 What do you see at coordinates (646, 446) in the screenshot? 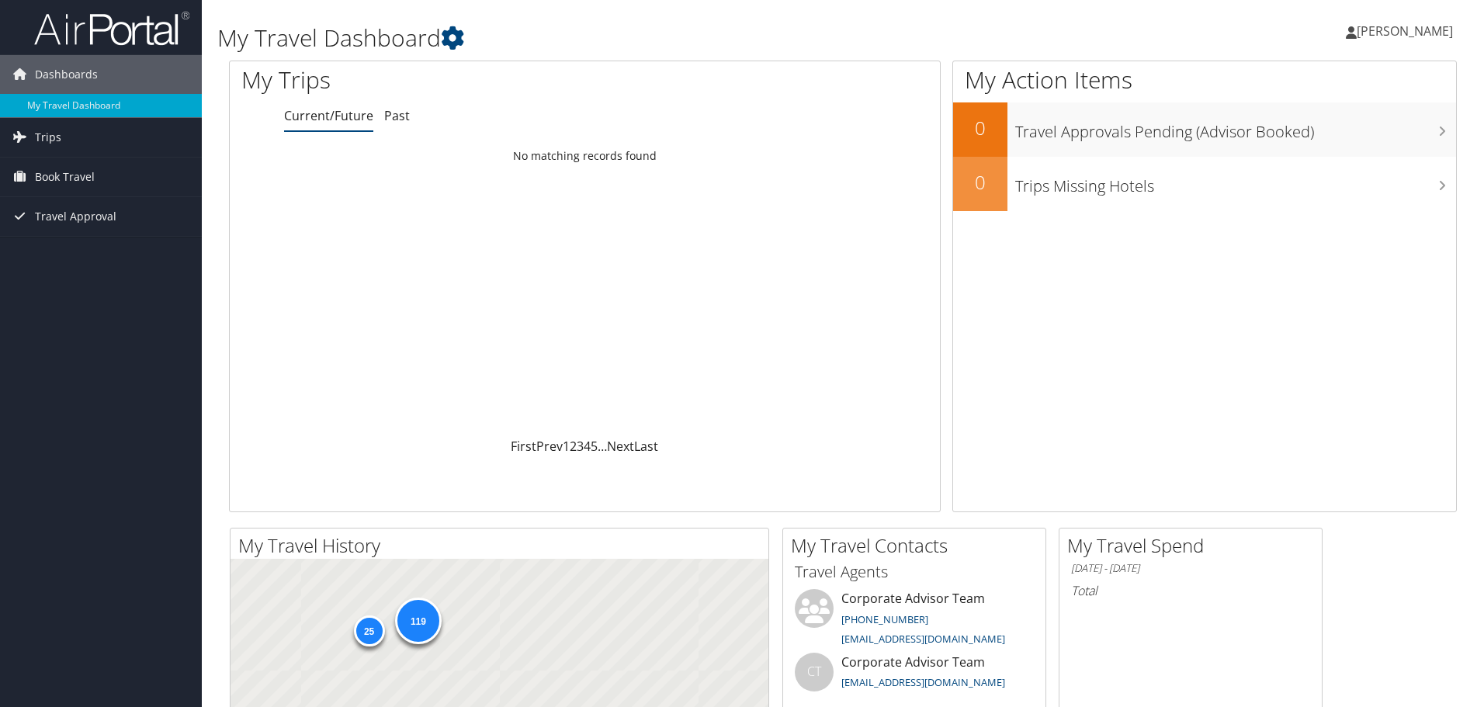
I see `a: Last` at bounding box center [646, 446].